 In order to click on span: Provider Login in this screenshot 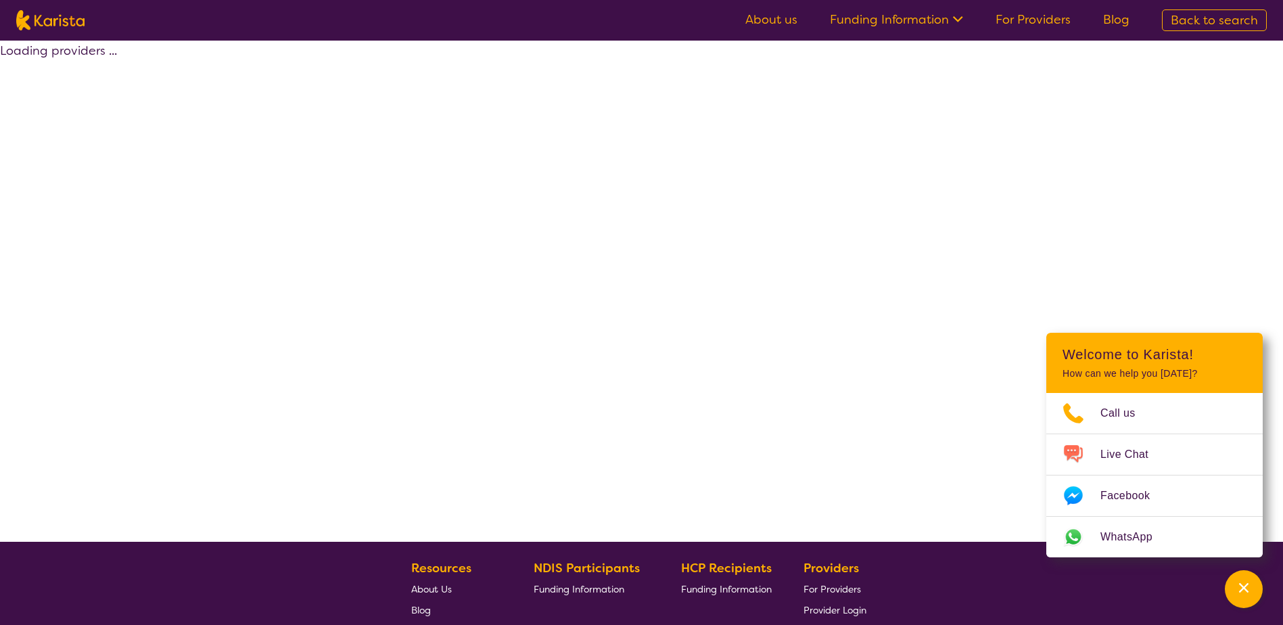, I will do `click(834, 610)`.